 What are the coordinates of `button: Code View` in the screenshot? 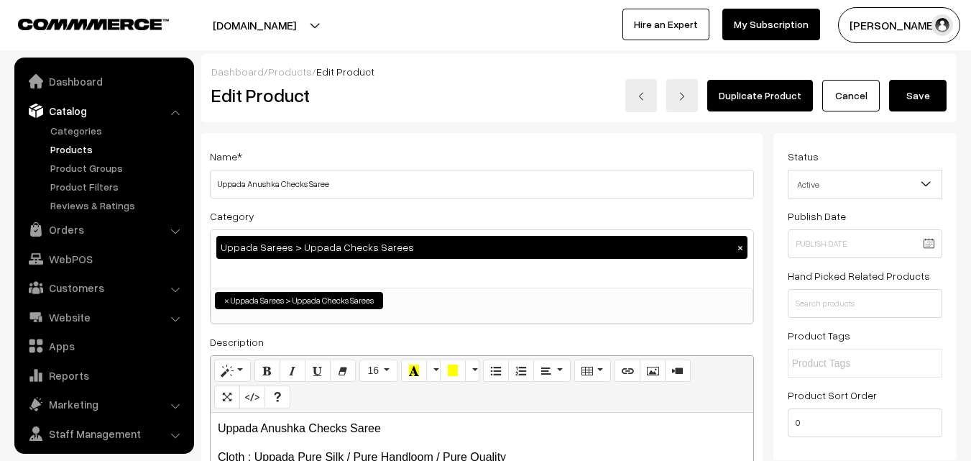 It's located at (252, 397).